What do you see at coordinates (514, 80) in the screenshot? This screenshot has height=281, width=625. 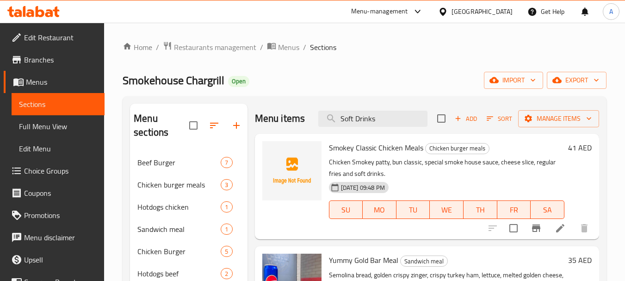 I see `span: import` at bounding box center [514, 80].